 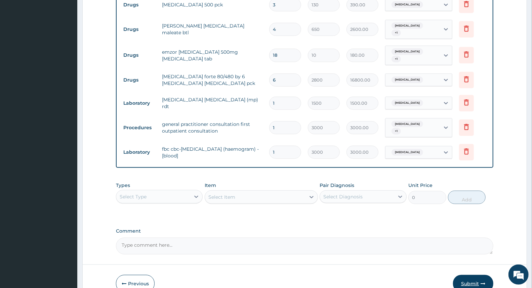 What do you see at coordinates (118, 11) in the screenshot?
I see `div: Minimize live chat window` at bounding box center [118, 11].